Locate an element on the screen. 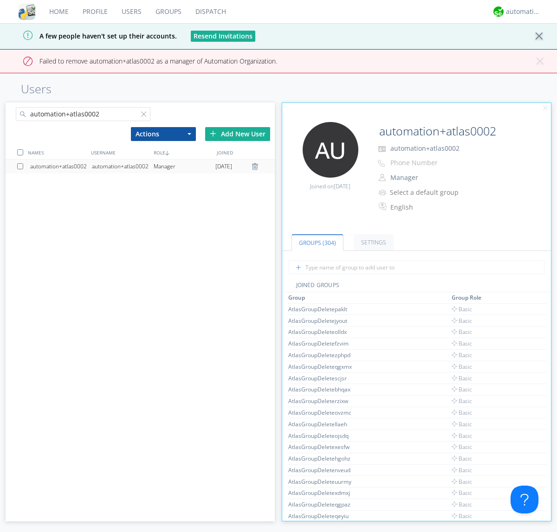 This screenshot has height=532, width=557. button: Actions is located at coordinates (163, 134).